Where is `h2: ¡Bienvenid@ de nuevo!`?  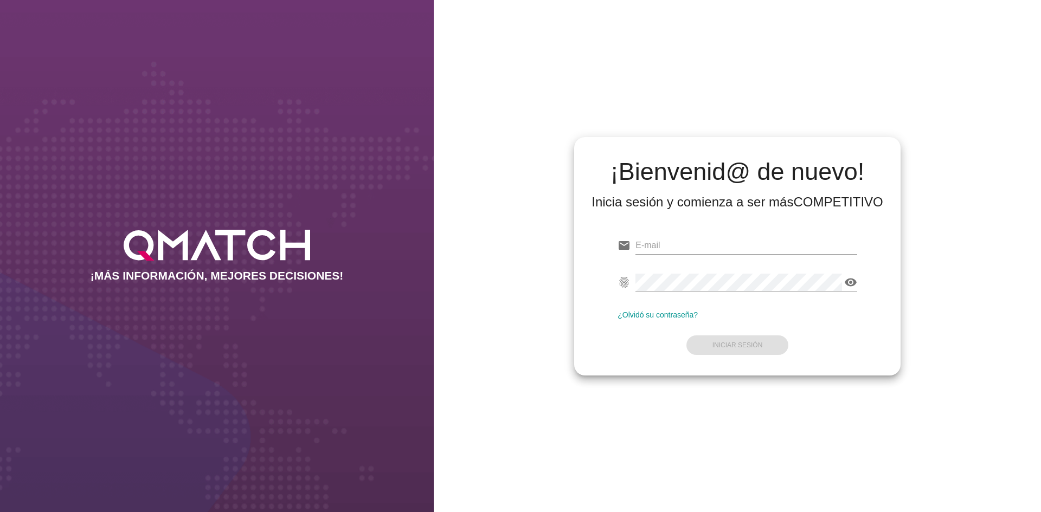 h2: ¡Bienvenid@ de nuevo! is located at coordinates (737, 172).